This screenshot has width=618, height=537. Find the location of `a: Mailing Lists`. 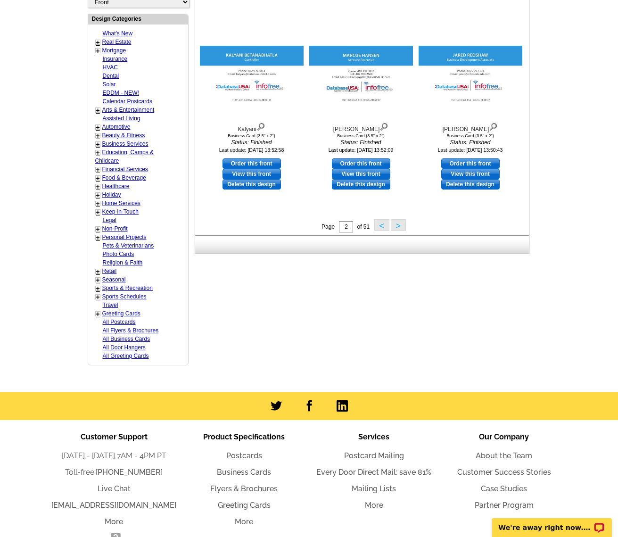

a: Mailing Lists is located at coordinates (374, 488).